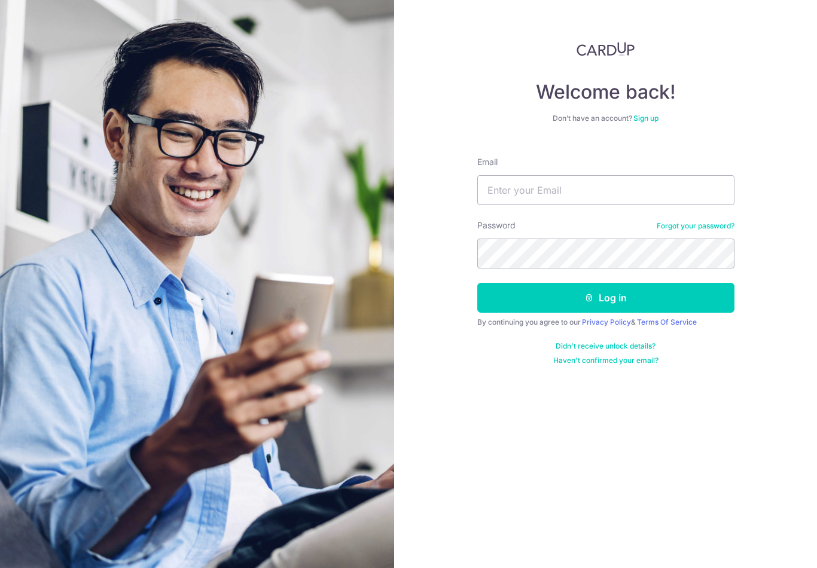  What do you see at coordinates (606, 49) in the screenshot?
I see `img: CardUp Logo` at bounding box center [606, 49].